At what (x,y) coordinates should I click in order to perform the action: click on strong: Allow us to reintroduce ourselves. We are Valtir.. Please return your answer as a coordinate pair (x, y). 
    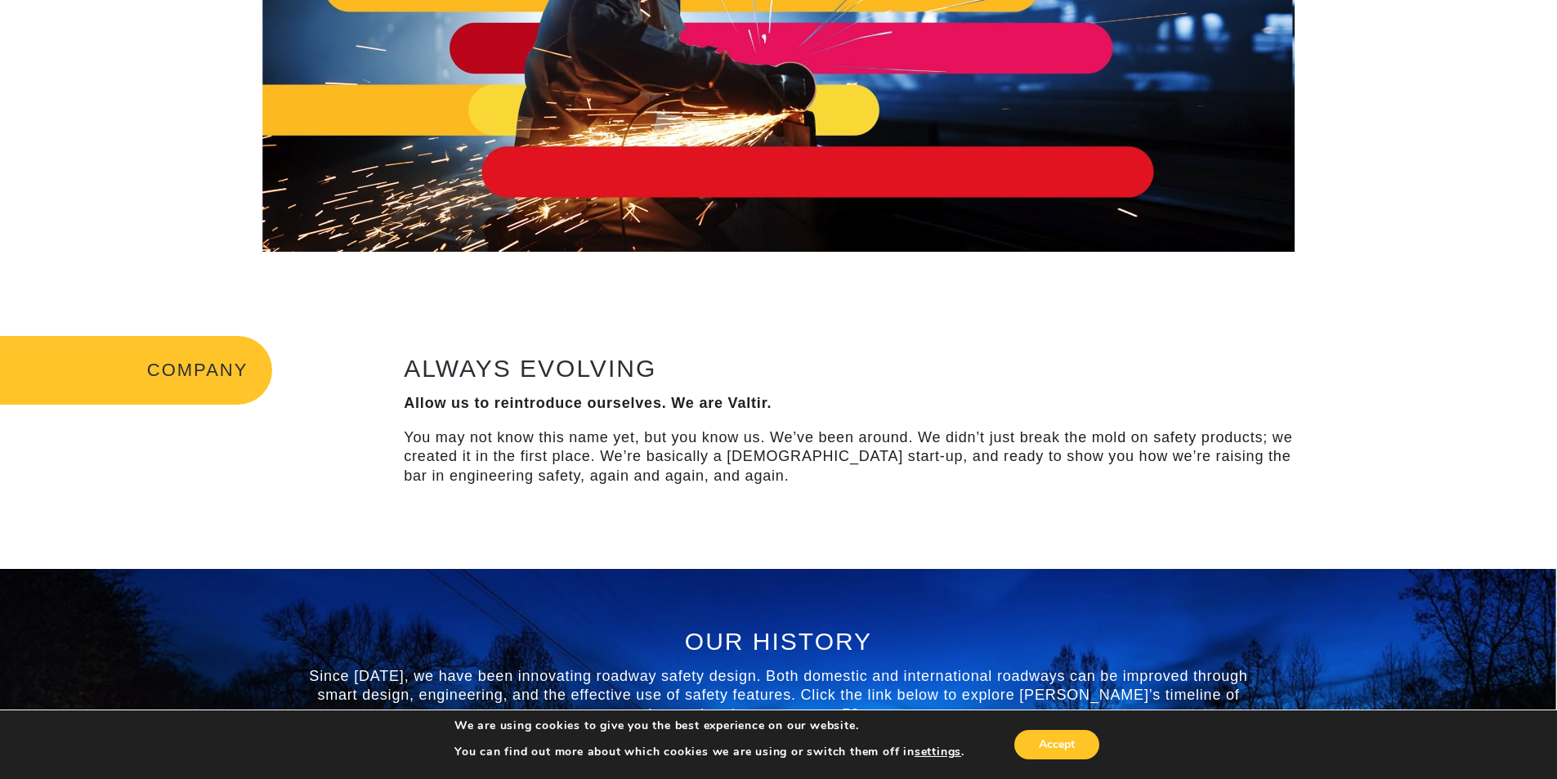
    Looking at the image, I should click on (588, 403).